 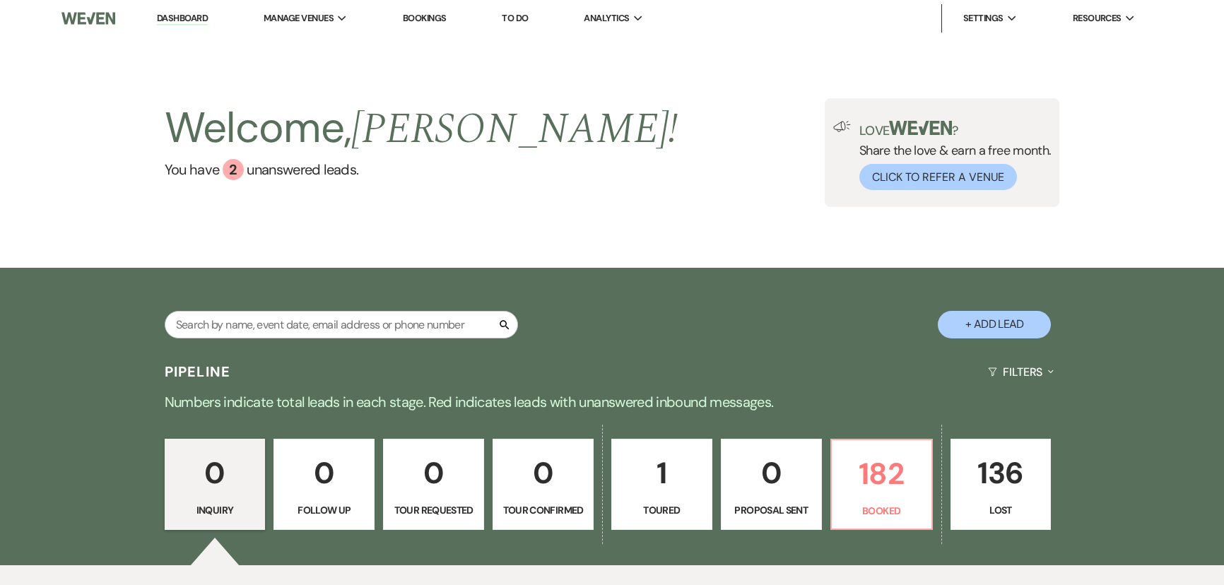 I want to click on a: 0Proposal Sent, so click(x=771, y=485).